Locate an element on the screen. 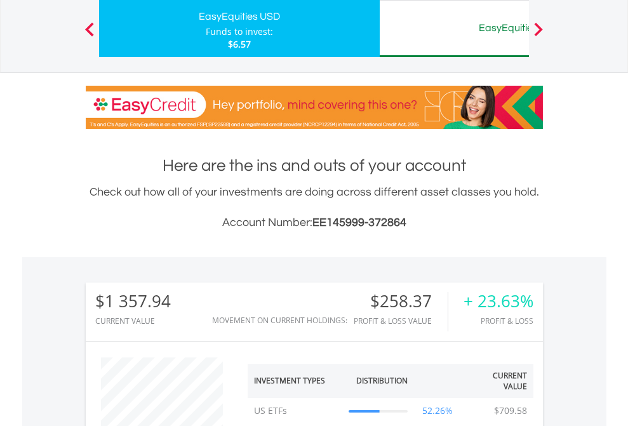 The width and height of the screenshot is (628, 426). div: $1 357.94 is located at coordinates (133, 301).